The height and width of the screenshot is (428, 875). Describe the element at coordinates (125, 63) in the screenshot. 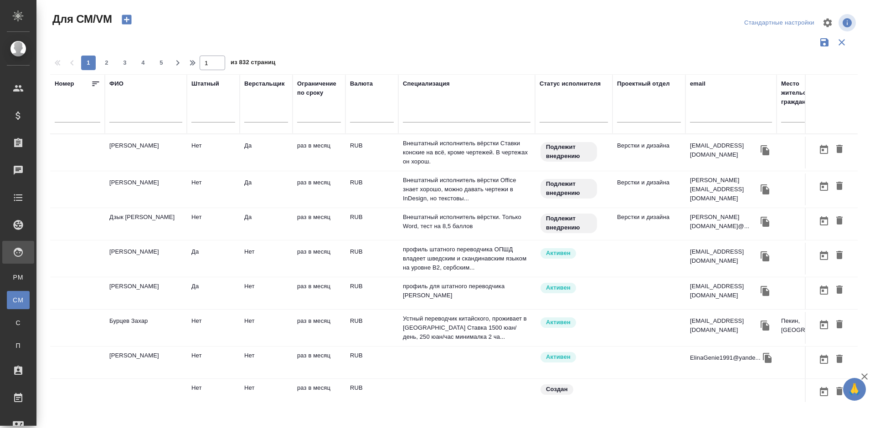

I see `button: 3` at that location.